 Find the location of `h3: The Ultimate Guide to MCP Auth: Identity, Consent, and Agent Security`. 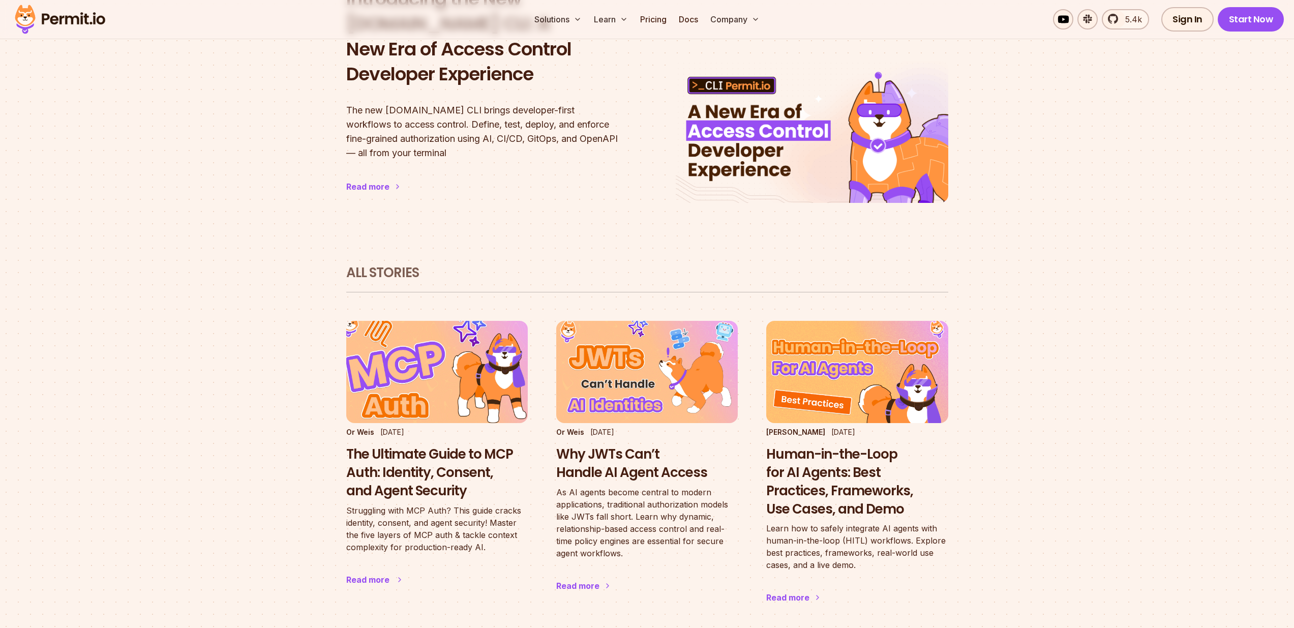

h3: The Ultimate Guide to MCP Auth: Identity, Consent, and Agent Security is located at coordinates (437, 472).